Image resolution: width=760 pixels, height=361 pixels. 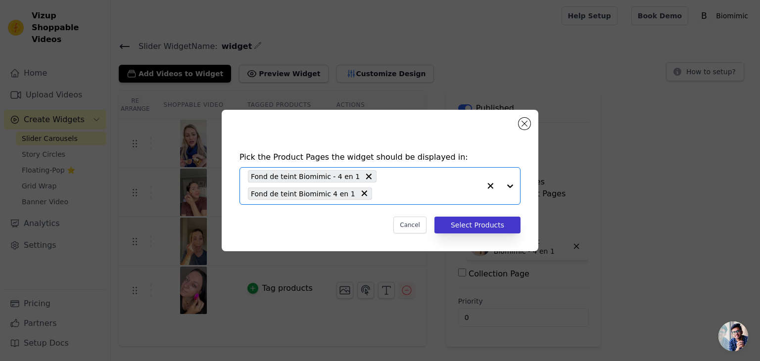 I want to click on h4: Pick the Product Pages the widget should be displayed in:, so click(x=380, y=157).